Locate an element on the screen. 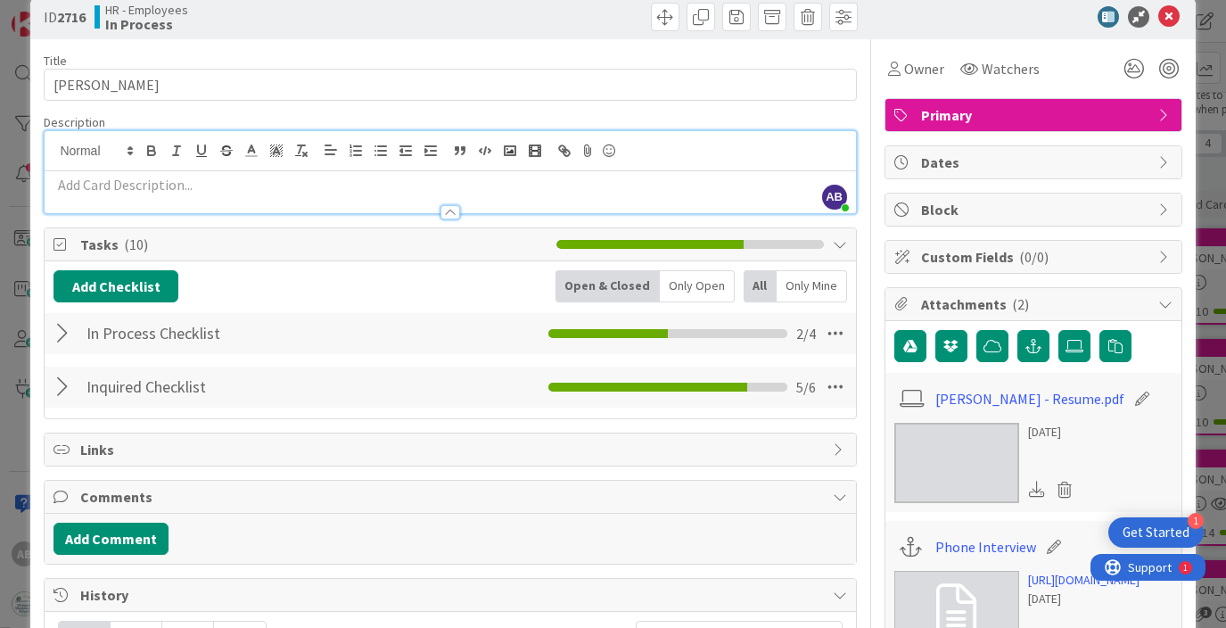 The image size is (1226, 628). button: Add Comment is located at coordinates (111, 539).